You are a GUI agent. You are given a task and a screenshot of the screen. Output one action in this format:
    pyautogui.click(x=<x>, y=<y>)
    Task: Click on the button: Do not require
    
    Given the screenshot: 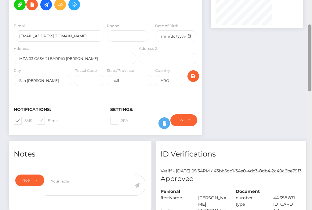 What is the action you would take?
    pyautogui.click(x=184, y=120)
    